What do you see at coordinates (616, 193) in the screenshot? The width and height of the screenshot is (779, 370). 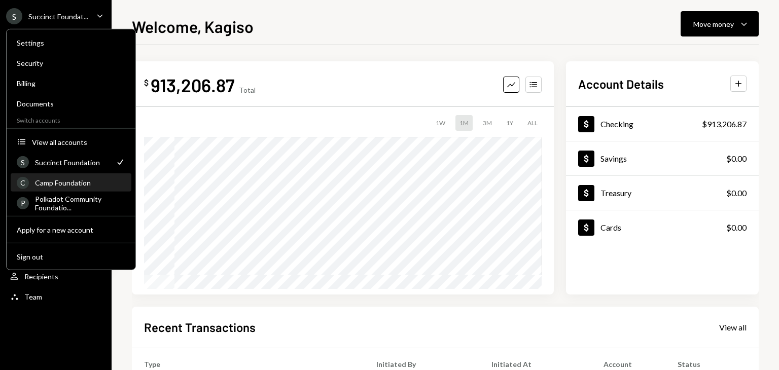 I see `div: Treasury` at bounding box center [616, 193].